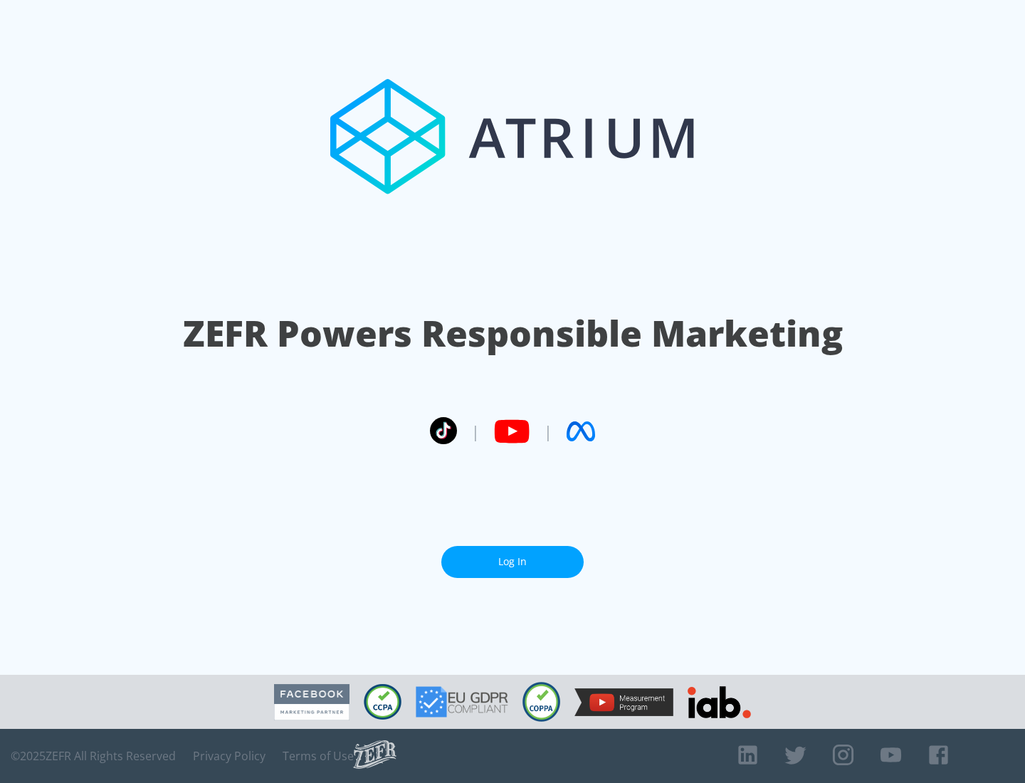 The height and width of the screenshot is (783, 1025). What do you see at coordinates (513, 333) in the screenshot?
I see `h1: ZEFR Powers Responsible Marketing` at bounding box center [513, 333].